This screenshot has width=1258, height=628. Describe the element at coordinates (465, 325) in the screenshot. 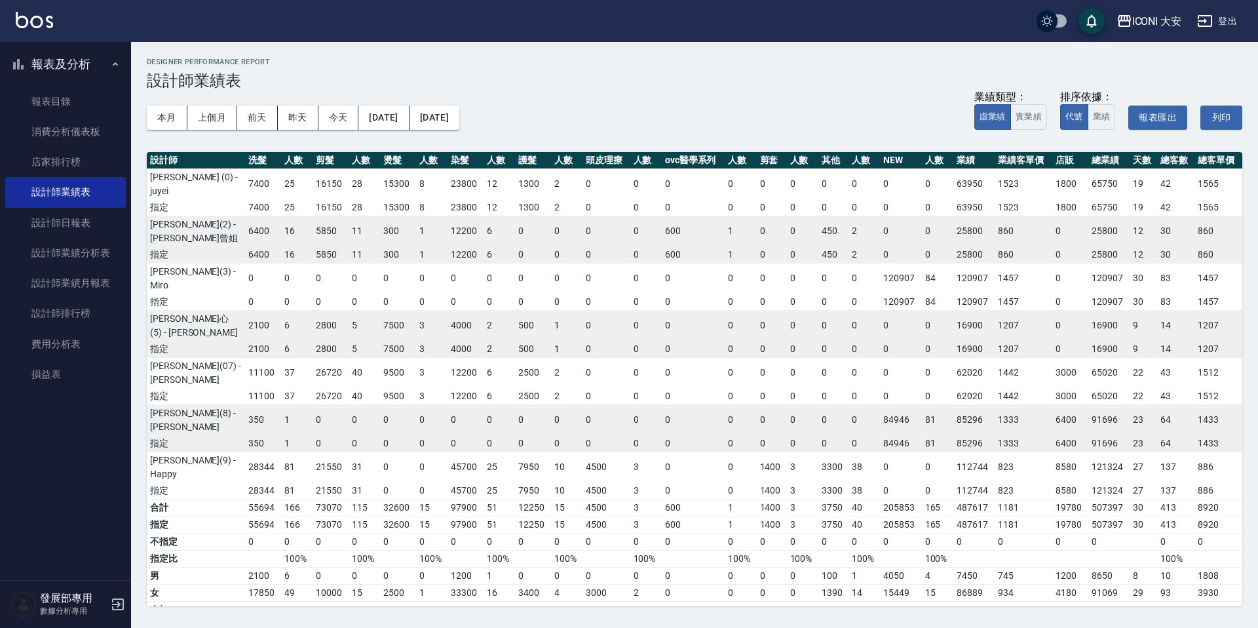

I see `td: 4000` at that location.